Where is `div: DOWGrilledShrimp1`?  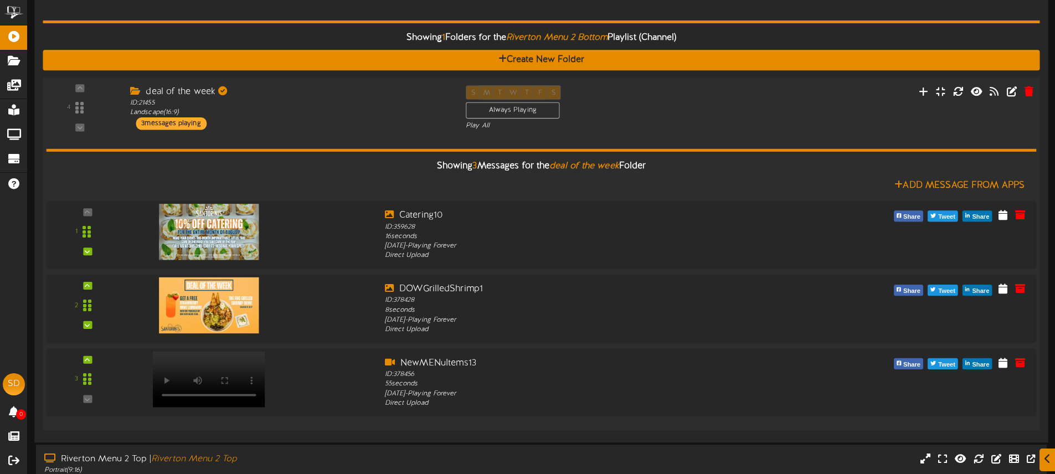 div: DOWGrilledShrimp1 is located at coordinates (583, 289).